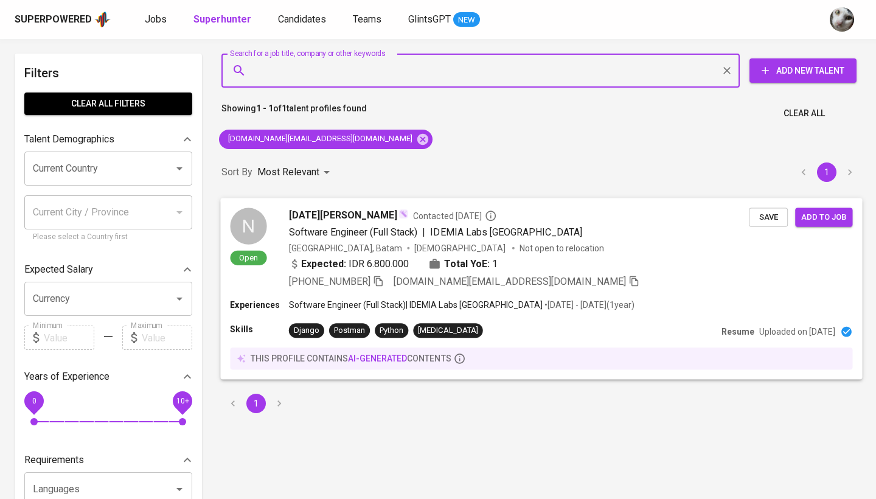  What do you see at coordinates (467, 20) in the screenshot?
I see `span: NEW` at bounding box center [467, 20].